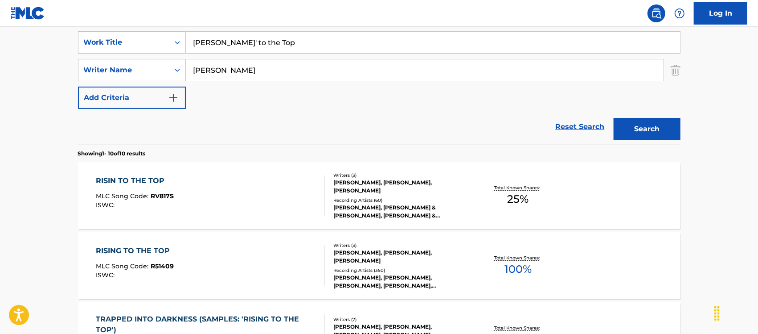  What do you see at coordinates (112, 153) in the screenshot?
I see `p: Showing 1 - 10 of 10 results` at bounding box center [112, 153].